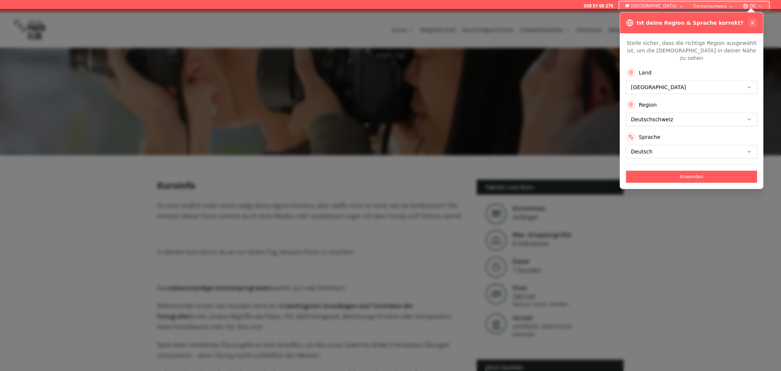 This screenshot has width=781, height=371. I want to click on label: Sprache, so click(649, 137).